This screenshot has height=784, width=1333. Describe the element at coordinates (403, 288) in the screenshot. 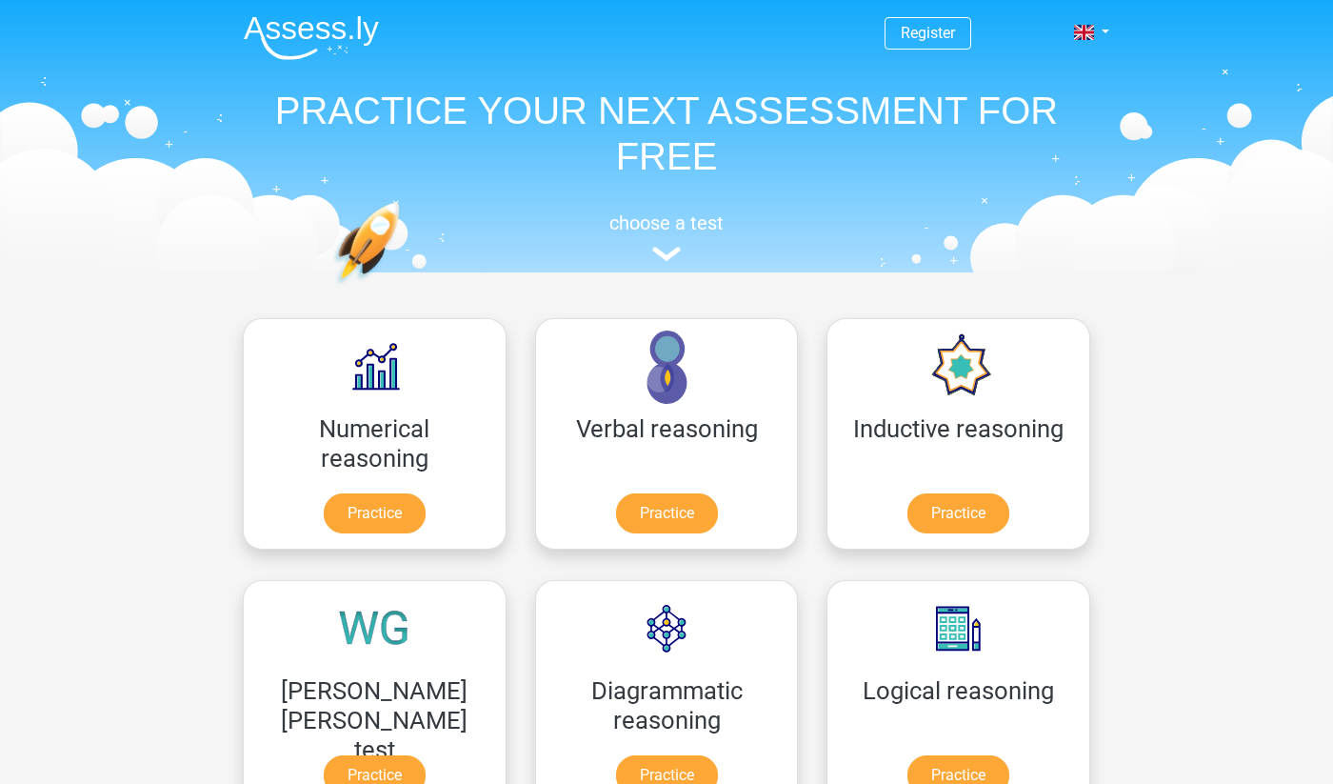

I see `img: practice` at that location.